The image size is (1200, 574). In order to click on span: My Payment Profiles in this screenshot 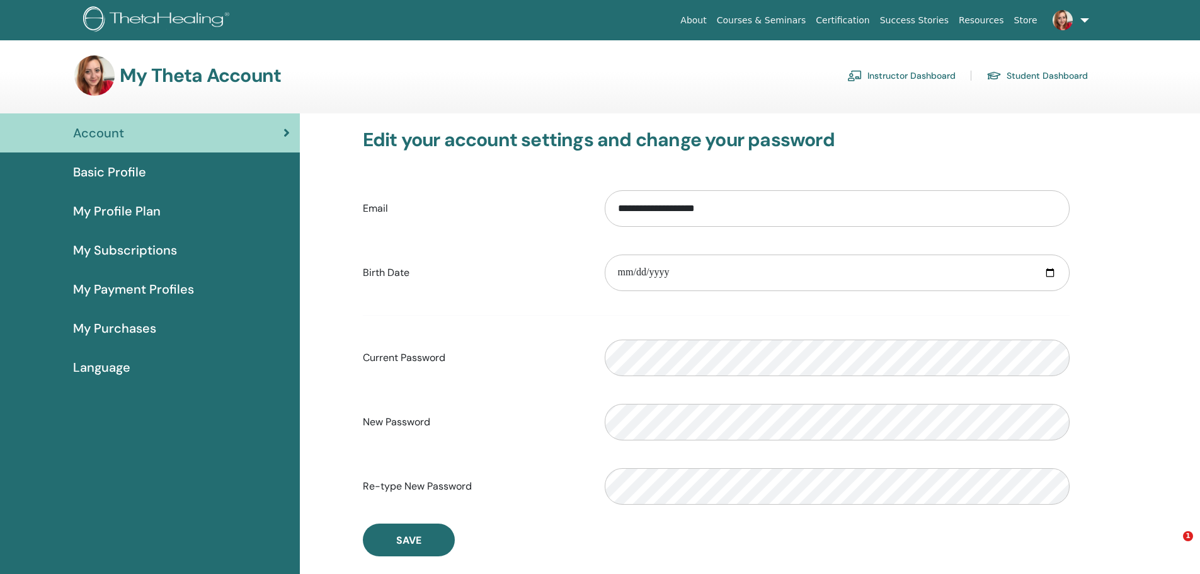, I will do `click(134, 289)`.